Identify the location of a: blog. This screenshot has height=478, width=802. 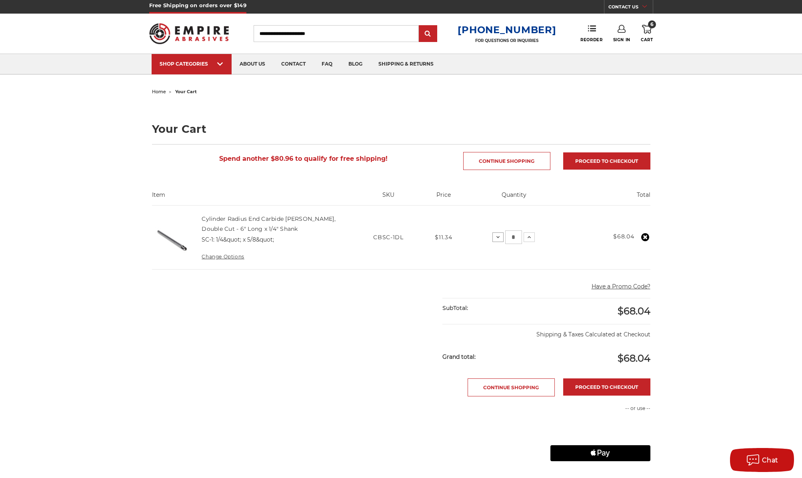
(355, 64).